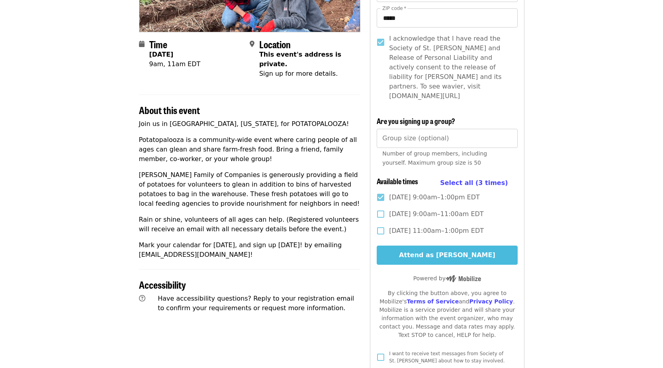  I want to click on span: Accessibility, so click(162, 284).